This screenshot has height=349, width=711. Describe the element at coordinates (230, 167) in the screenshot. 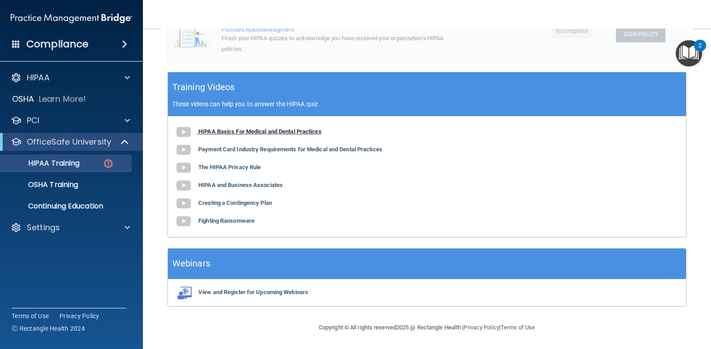

I see `b: The HIPAA Privacy Rule` at that location.